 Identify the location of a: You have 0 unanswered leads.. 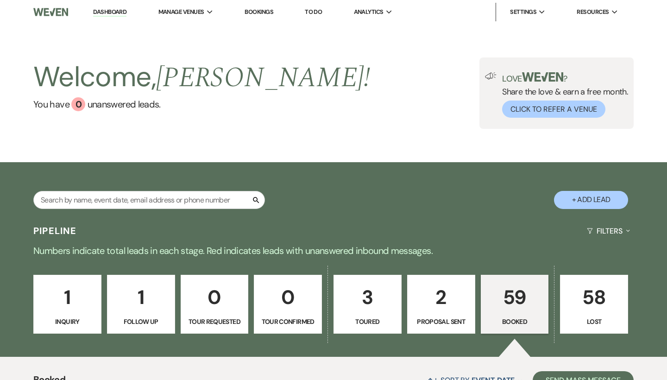
(202, 104).